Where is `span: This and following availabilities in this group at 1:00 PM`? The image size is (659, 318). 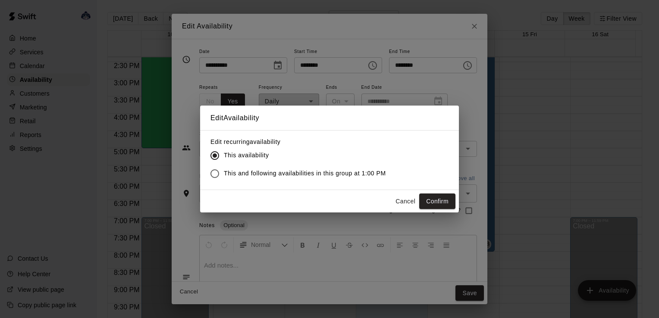 span: This and following availabilities in this group at 1:00 PM is located at coordinates (305, 173).